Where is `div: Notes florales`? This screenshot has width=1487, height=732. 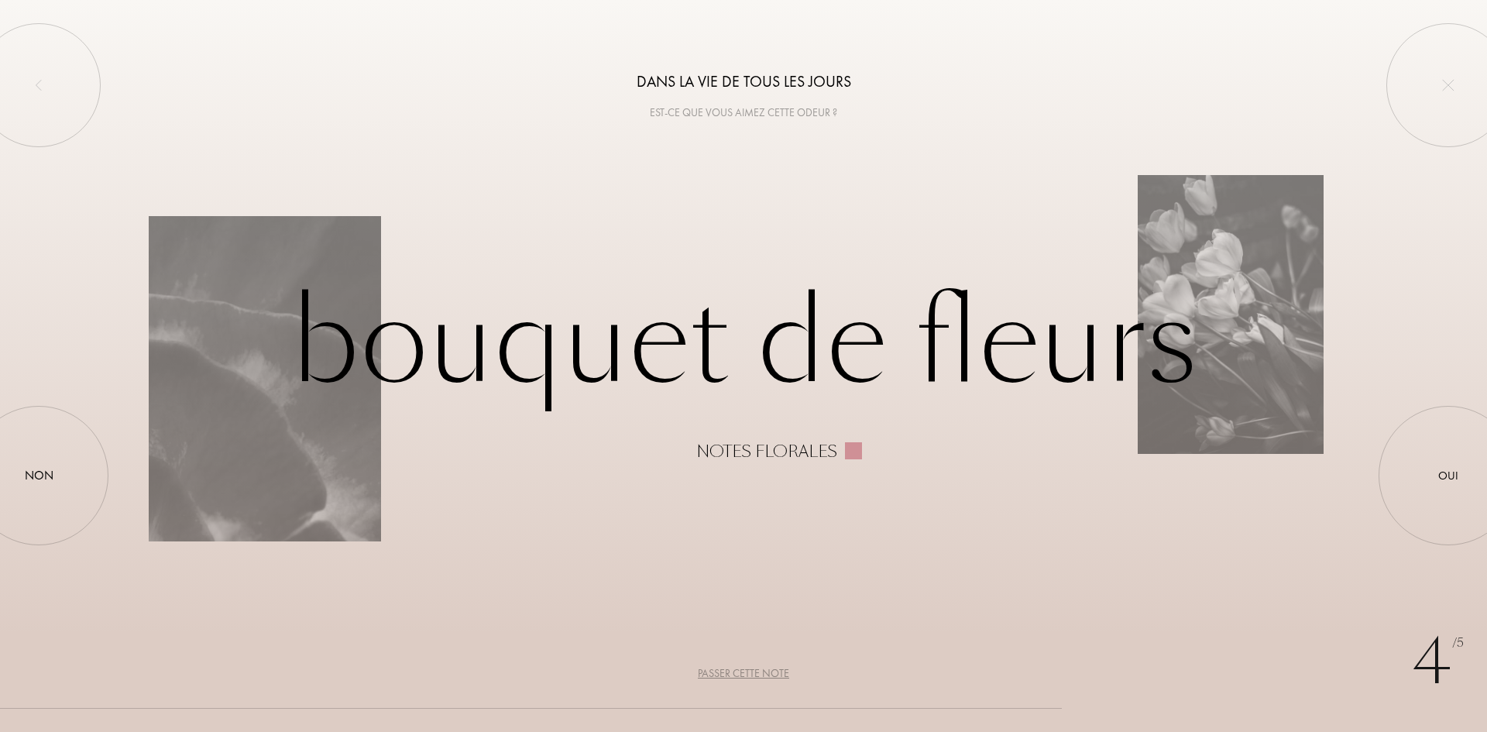
div: Notes florales is located at coordinates (767, 451).